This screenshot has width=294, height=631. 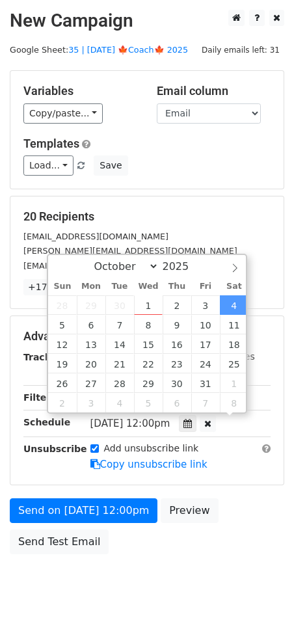 What do you see at coordinates (120, 364) in the screenshot?
I see `span: October 21, 2025` at bounding box center [120, 364].